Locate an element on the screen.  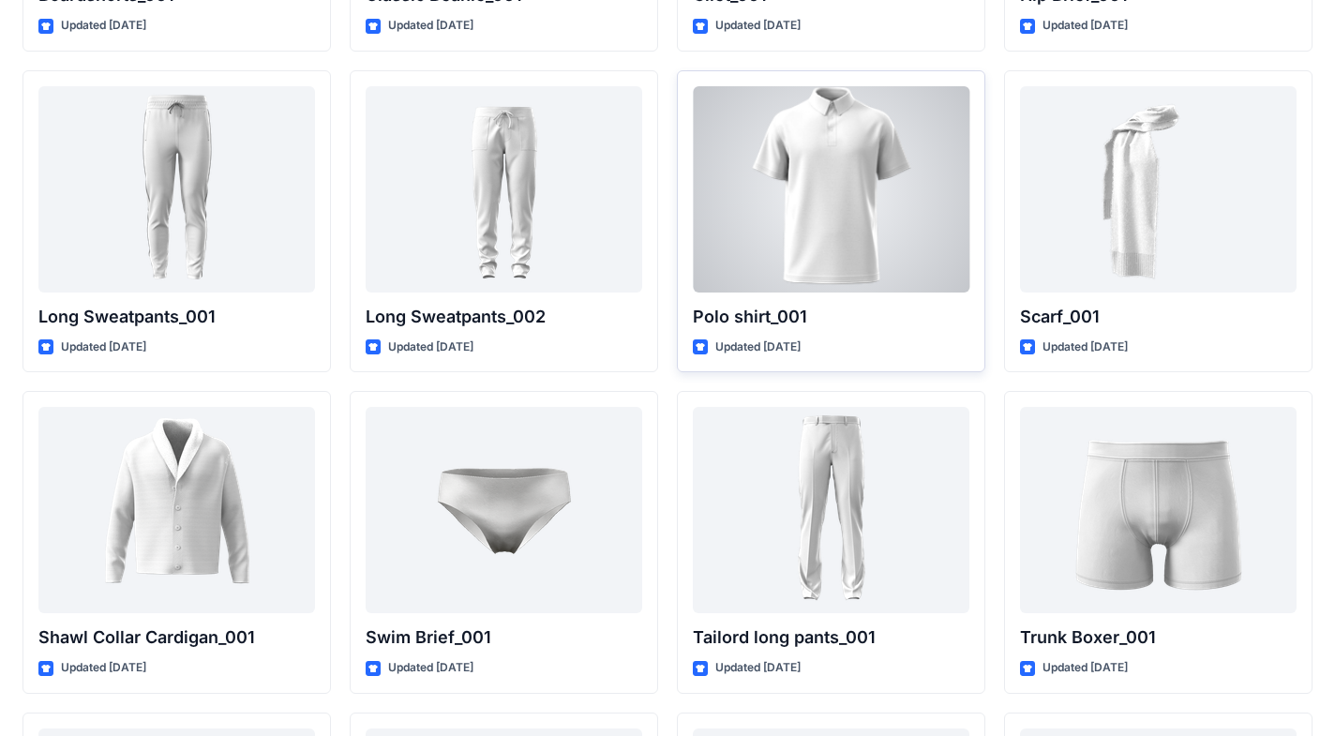
p: Scarf_001 is located at coordinates (1158, 317).